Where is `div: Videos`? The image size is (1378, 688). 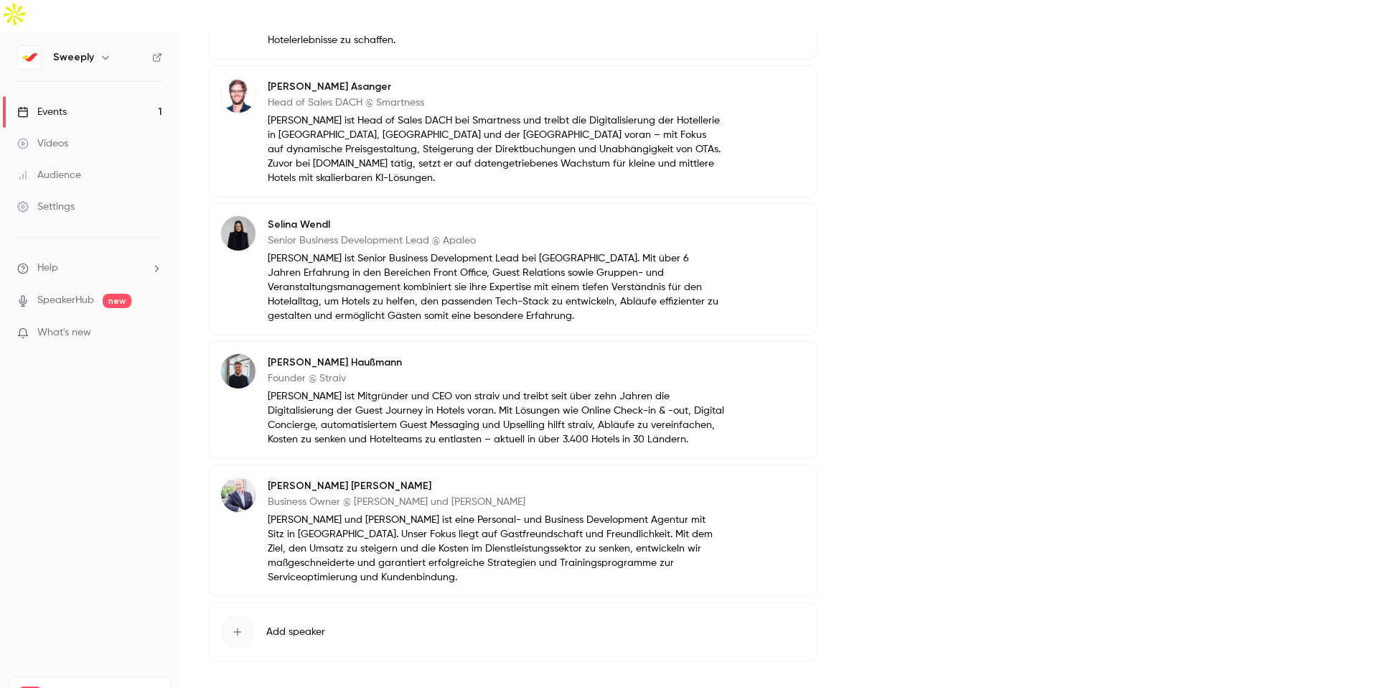
div: Videos is located at coordinates (42, 144).